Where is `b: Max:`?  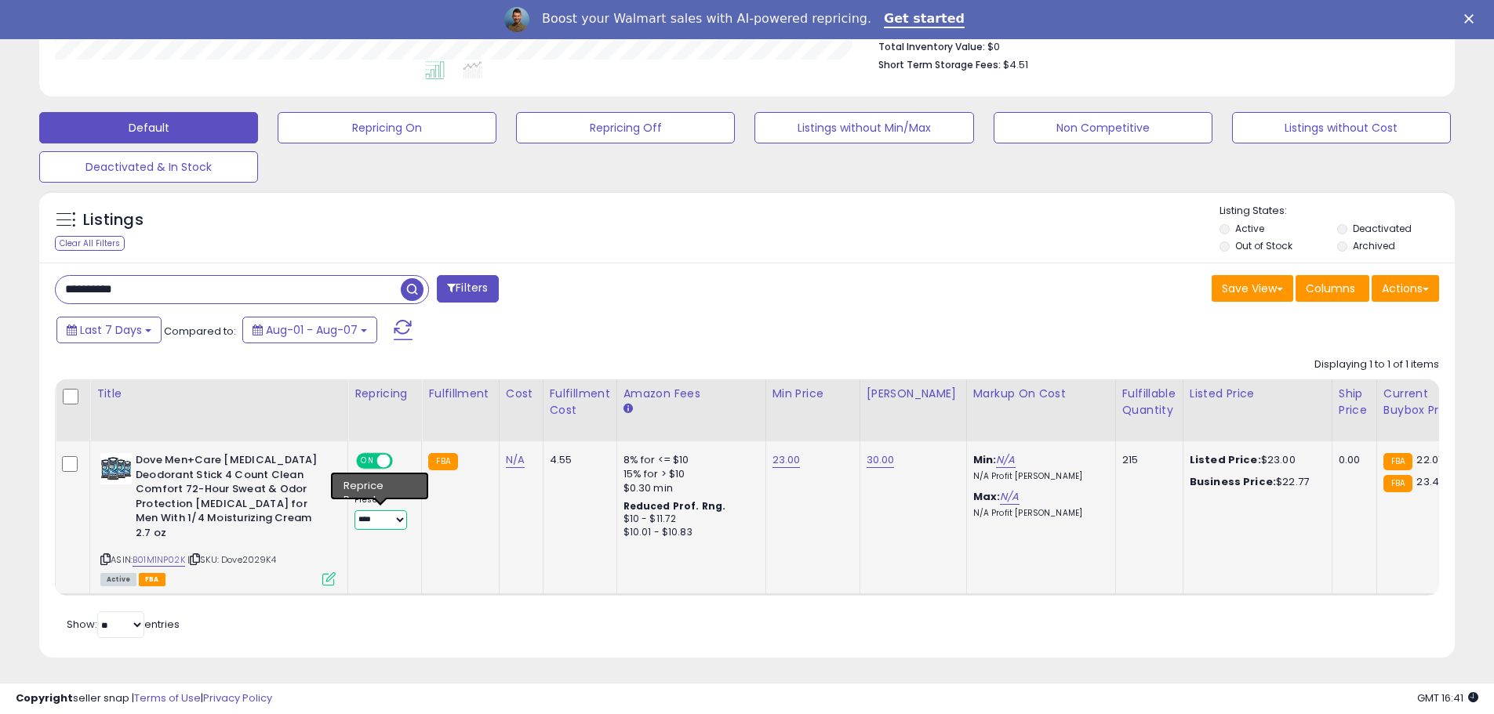 b: Max: is located at coordinates (987, 496).